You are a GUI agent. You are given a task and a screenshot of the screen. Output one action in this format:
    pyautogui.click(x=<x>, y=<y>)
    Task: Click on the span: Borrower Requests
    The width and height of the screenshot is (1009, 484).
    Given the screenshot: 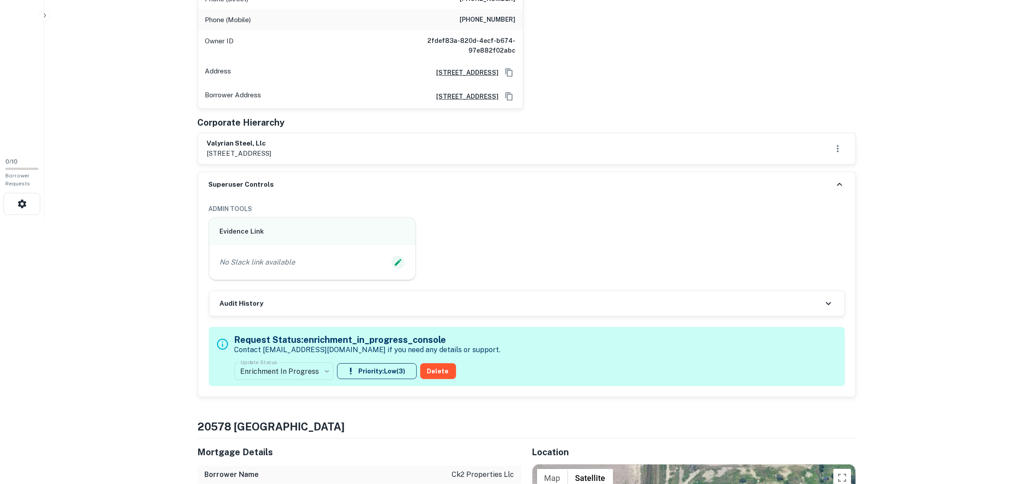 What is the action you would take?
    pyautogui.click(x=18, y=180)
    